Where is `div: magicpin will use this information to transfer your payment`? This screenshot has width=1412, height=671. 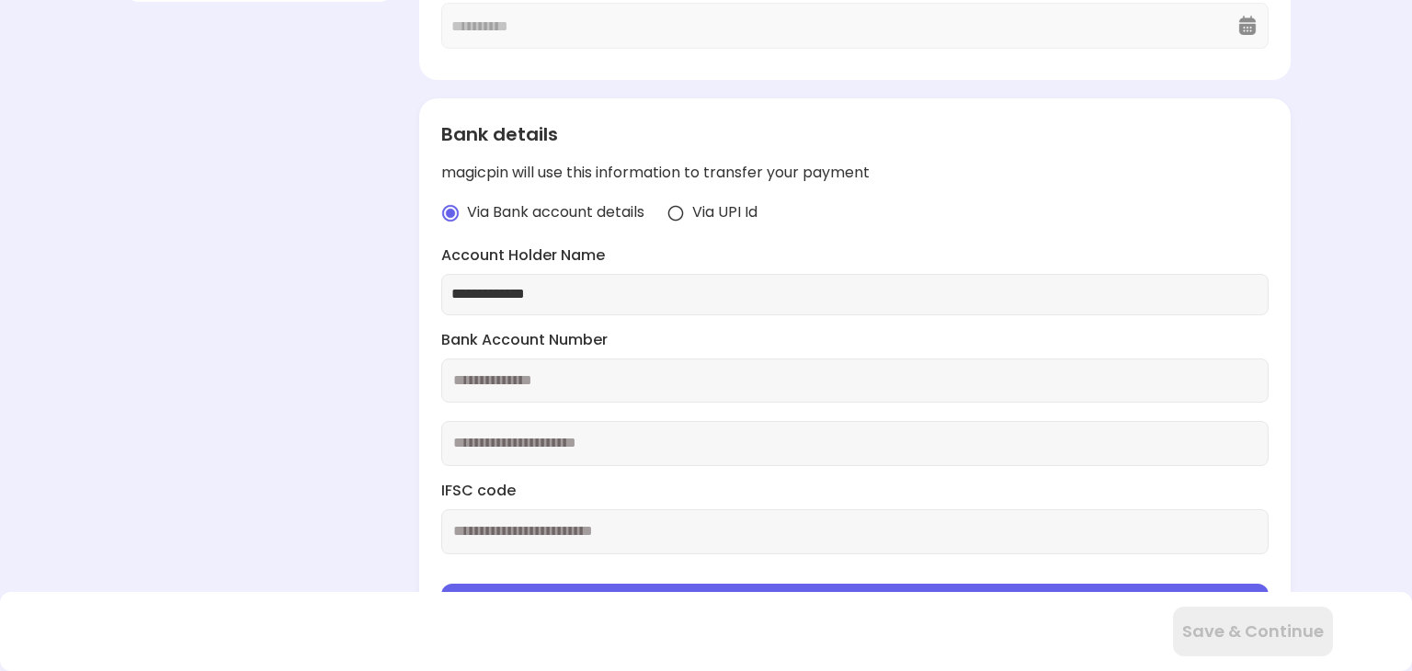
div: magicpin will use this information to transfer your payment is located at coordinates (855, 173).